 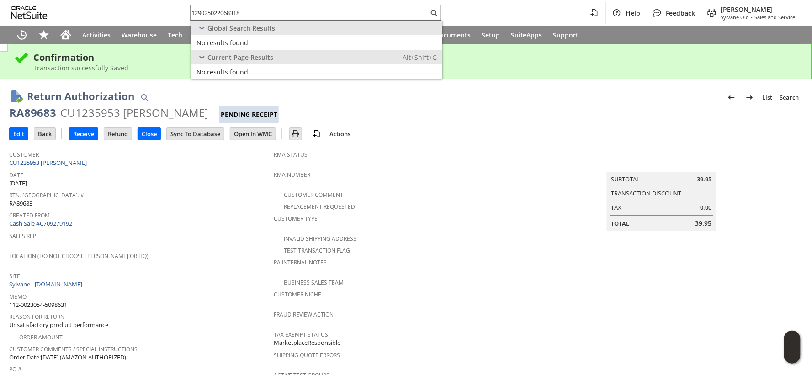 I want to click on a: Search, so click(x=790, y=97).